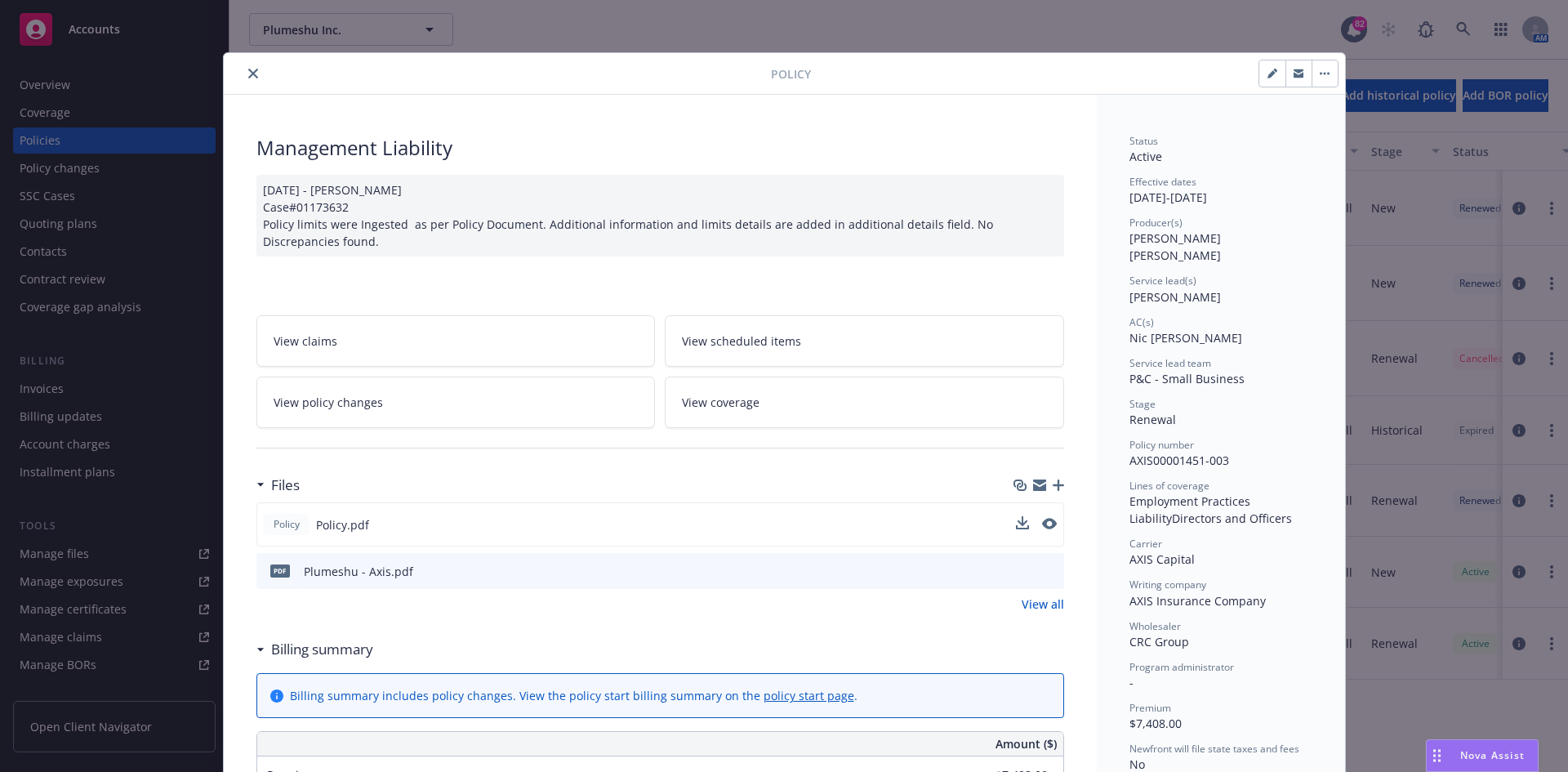 This screenshot has width=1568, height=772. Describe the element at coordinates (1143, 140) in the screenshot. I see `span: Status` at that location.